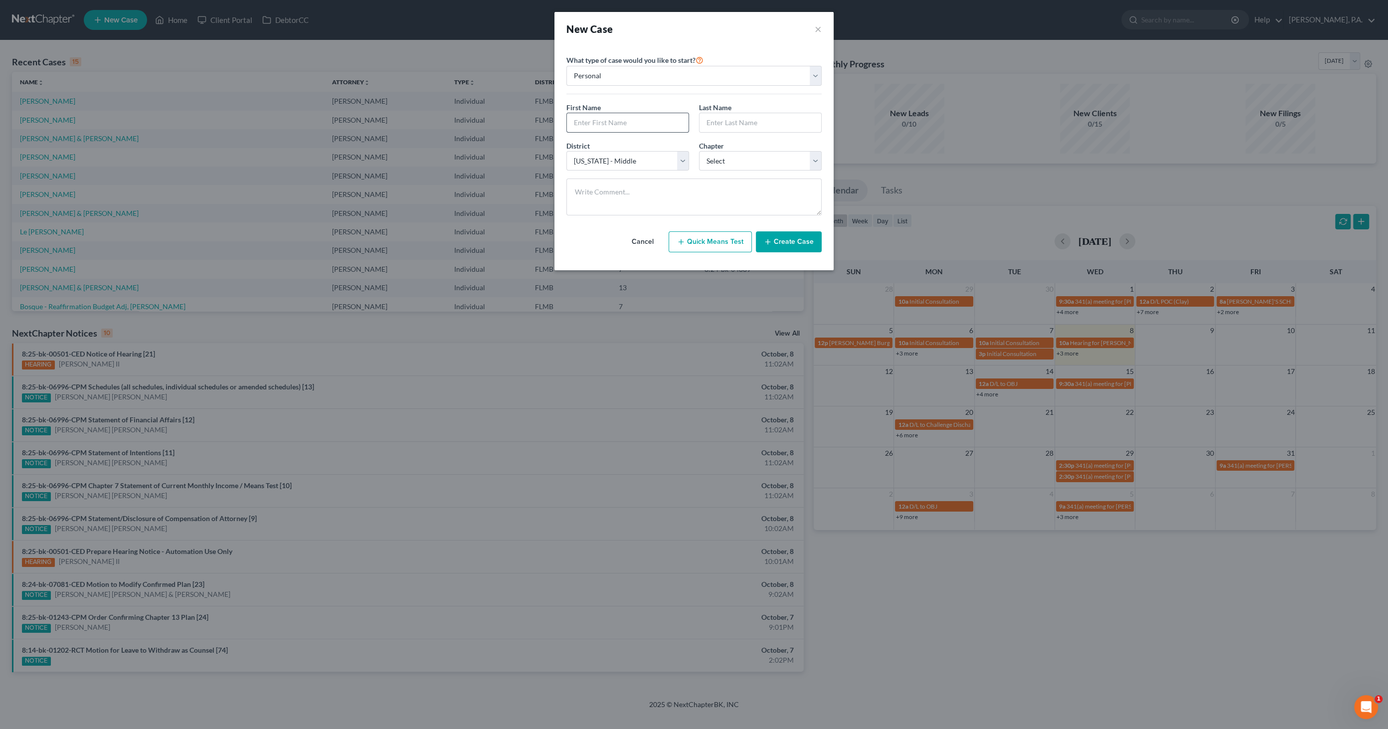 The image size is (1388, 729). Describe the element at coordinates (789, 242) in the screenshot. I see `button: Create Case` at that location.